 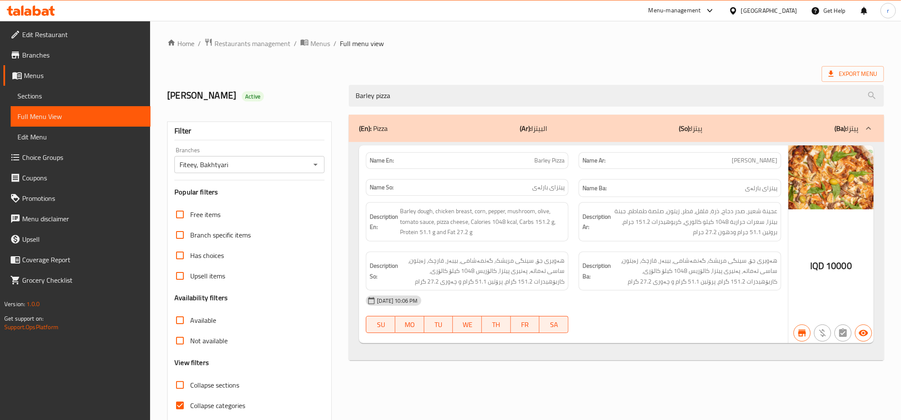 What do you see at coordinates (439, 324) in the screenshot?
I see `span: TU` at bounding box center [439, 324].